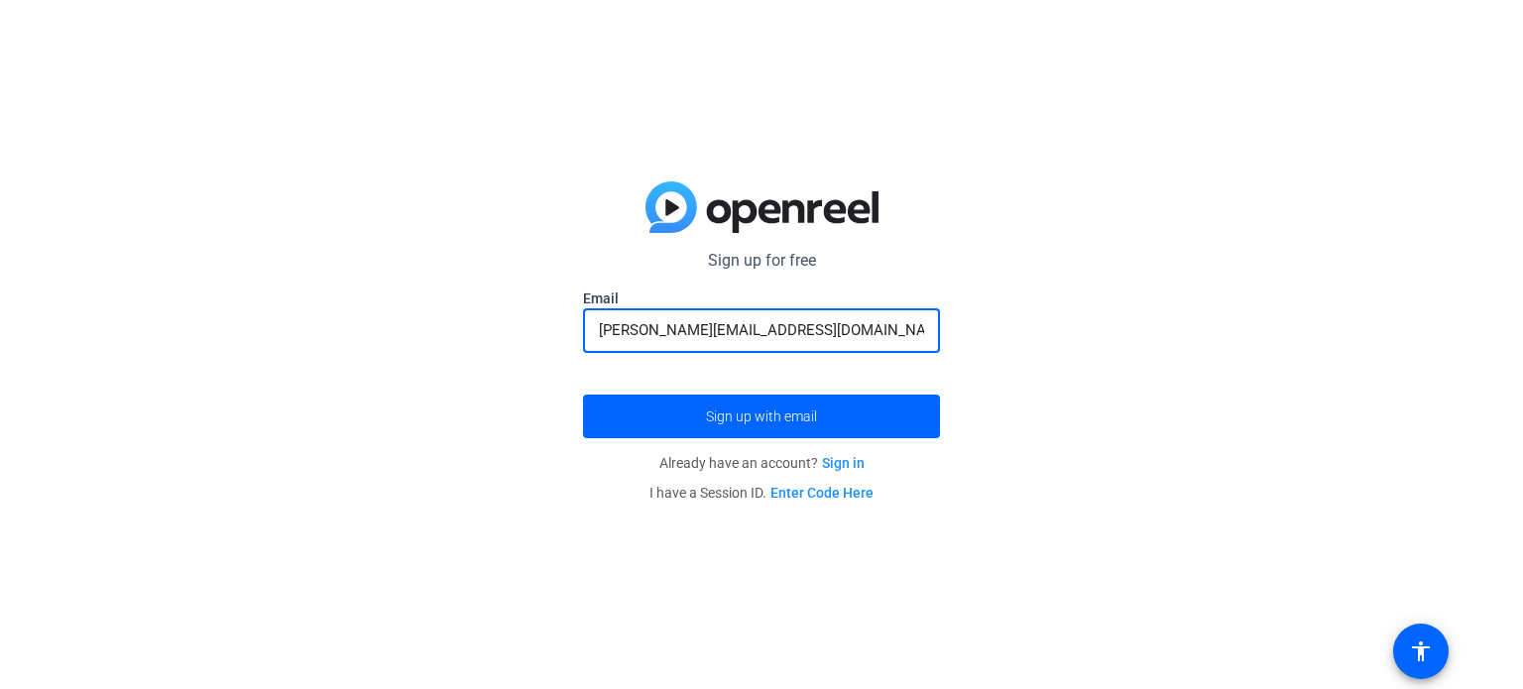 The image size is (1523, 689). I want to click on span: Already have an account?, so click(761, 463).